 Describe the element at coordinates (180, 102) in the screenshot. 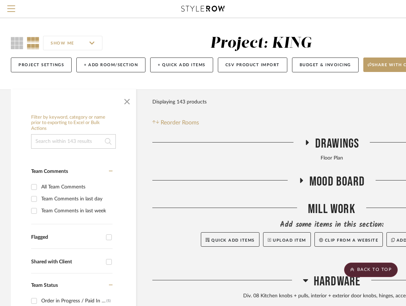

I see `div: Displaying 143 products` at that location.